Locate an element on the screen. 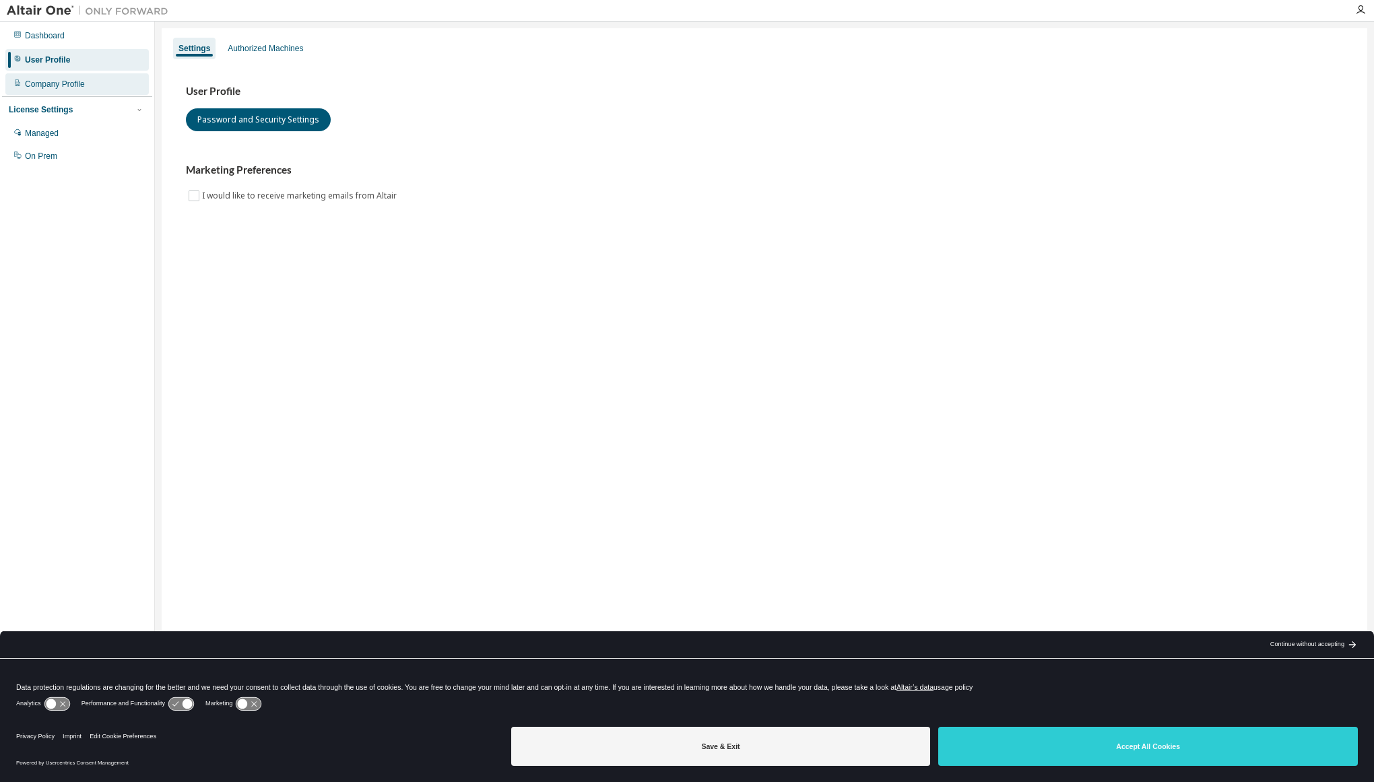  div: Settings is located at coordinates (194, 48).